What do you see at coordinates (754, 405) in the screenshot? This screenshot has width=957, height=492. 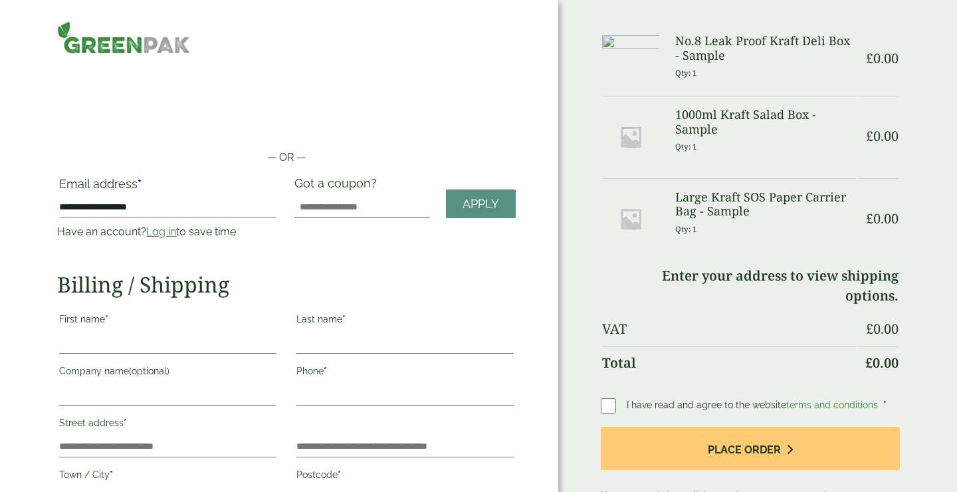 I see `span: I have read and agree to the website` at bounding box center [754, 405].